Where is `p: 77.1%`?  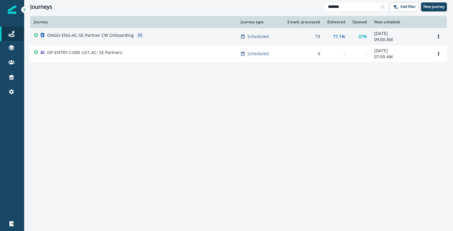 p: 77.1% is located at coordinates (339, 37).